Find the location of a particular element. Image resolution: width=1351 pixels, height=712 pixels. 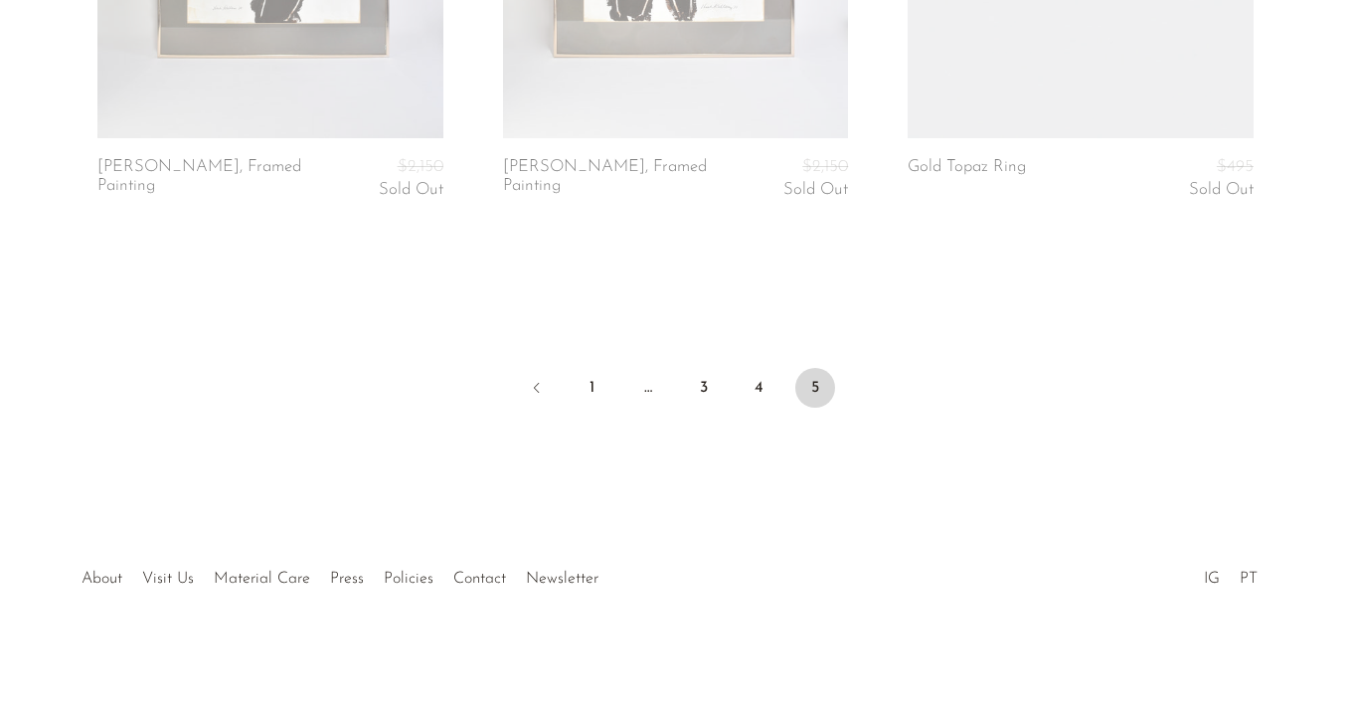

a: 4 is located at coordinates (759, 388).